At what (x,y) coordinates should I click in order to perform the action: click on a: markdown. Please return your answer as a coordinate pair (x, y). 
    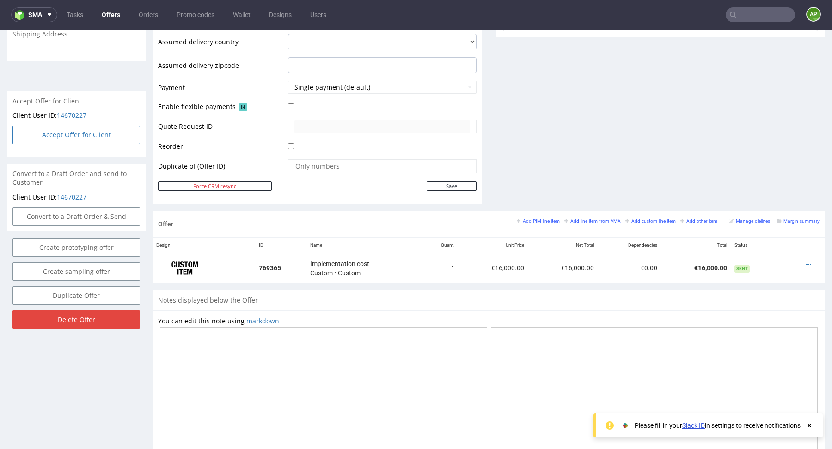
    Looking at the image, I should click on (263, 291).